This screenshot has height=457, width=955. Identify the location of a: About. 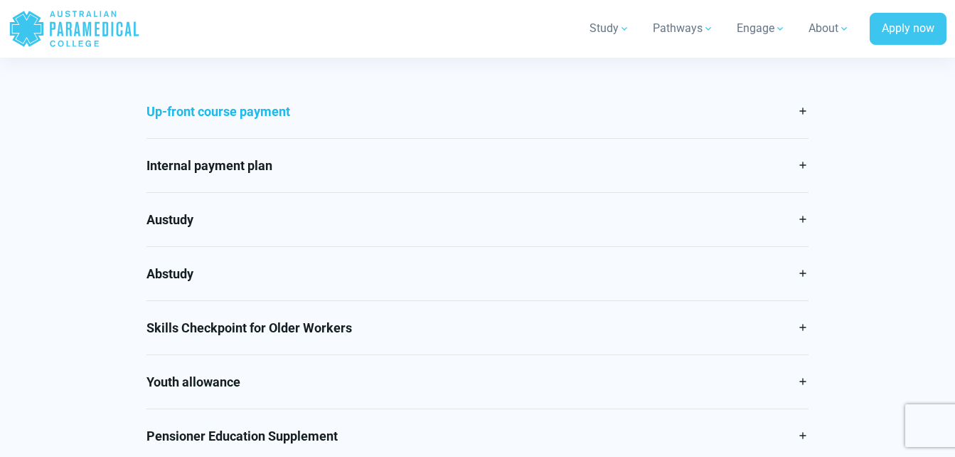
(829, 28).